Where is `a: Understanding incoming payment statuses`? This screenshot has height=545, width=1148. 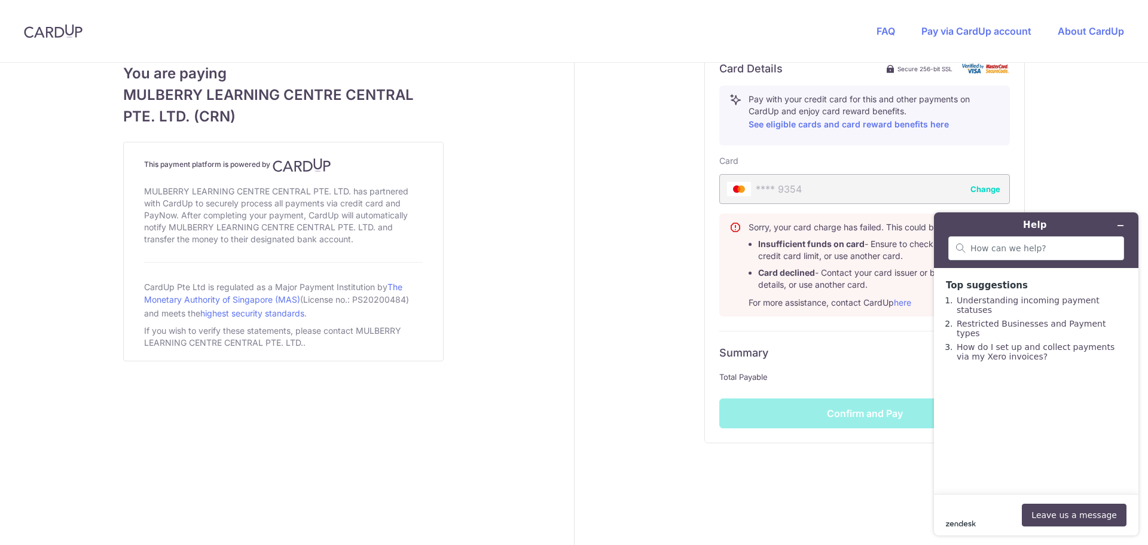
a: Understanding incoming payment statuses is located at coordinates (103, 102).